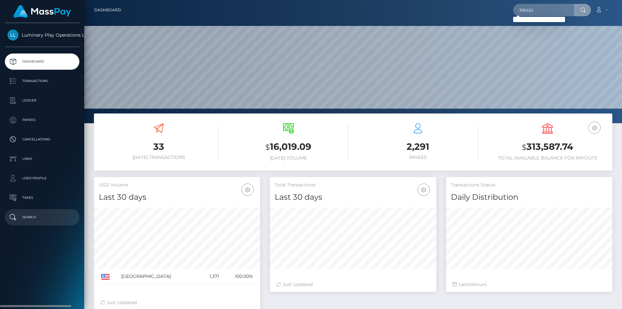 The image size is (622, 309). What do you see at coordinates (42, 100) in the screenshot?
I see `p: Ledger` at bounding box center [42, 100].